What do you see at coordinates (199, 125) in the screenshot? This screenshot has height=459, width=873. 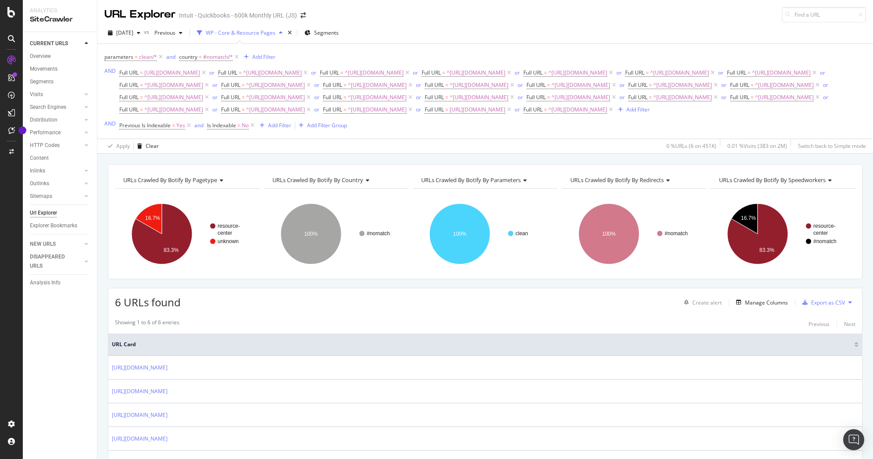 I see `button: and` at bounding box center [199, 125].